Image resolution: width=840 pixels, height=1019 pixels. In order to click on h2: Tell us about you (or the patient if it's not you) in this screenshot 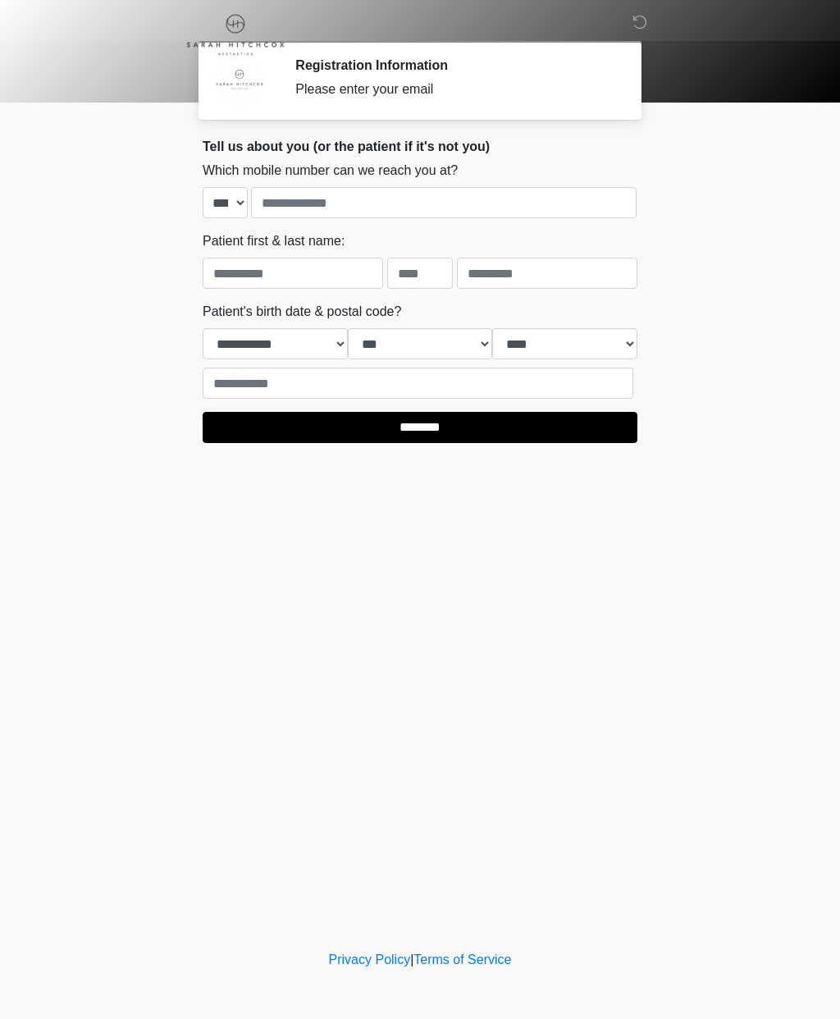, I will do `click(420, 146)`.